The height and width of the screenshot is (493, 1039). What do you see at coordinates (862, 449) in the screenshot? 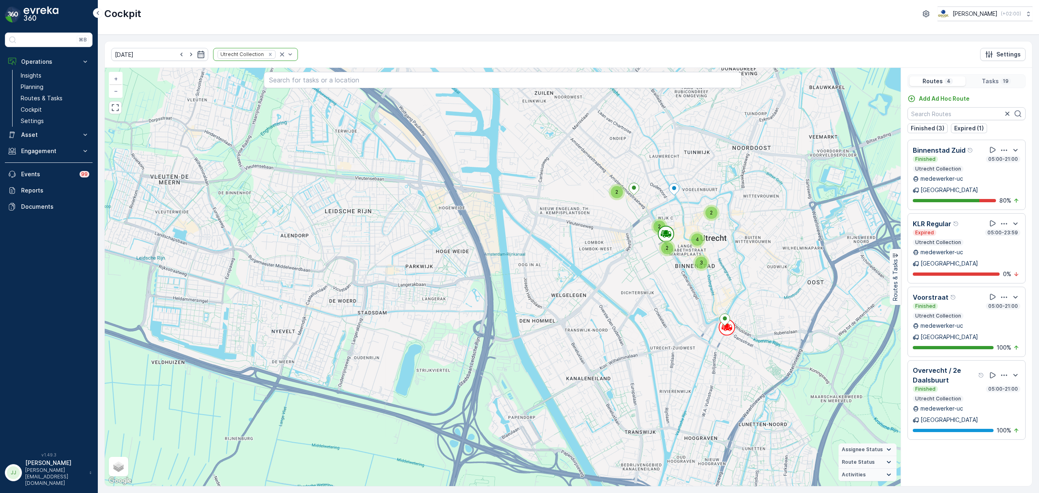
I see `span: Assignee Status` at bounding box center [862, 449].